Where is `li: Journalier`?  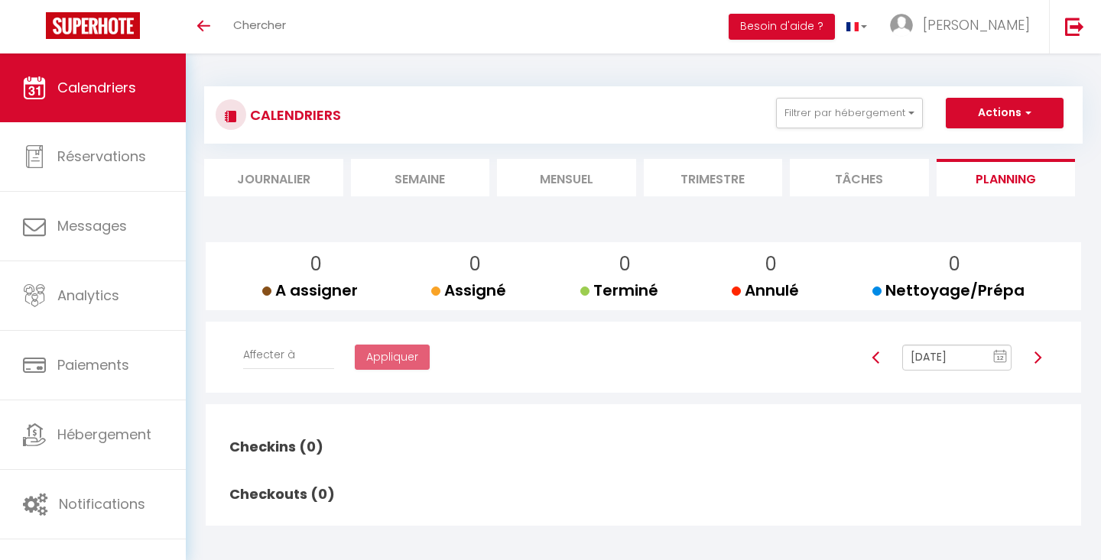 li: Journalier is located at coordinates (274, 177).